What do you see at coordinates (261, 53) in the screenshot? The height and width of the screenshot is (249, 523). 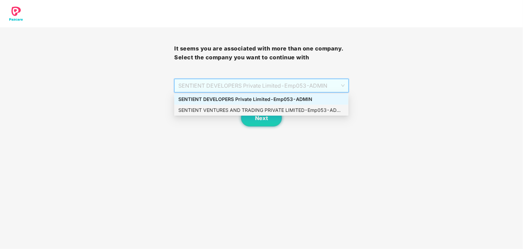 I see `h3: It seems you are associated with more than one company. Select the company you want to continue with` at bounding box center [261, 53].